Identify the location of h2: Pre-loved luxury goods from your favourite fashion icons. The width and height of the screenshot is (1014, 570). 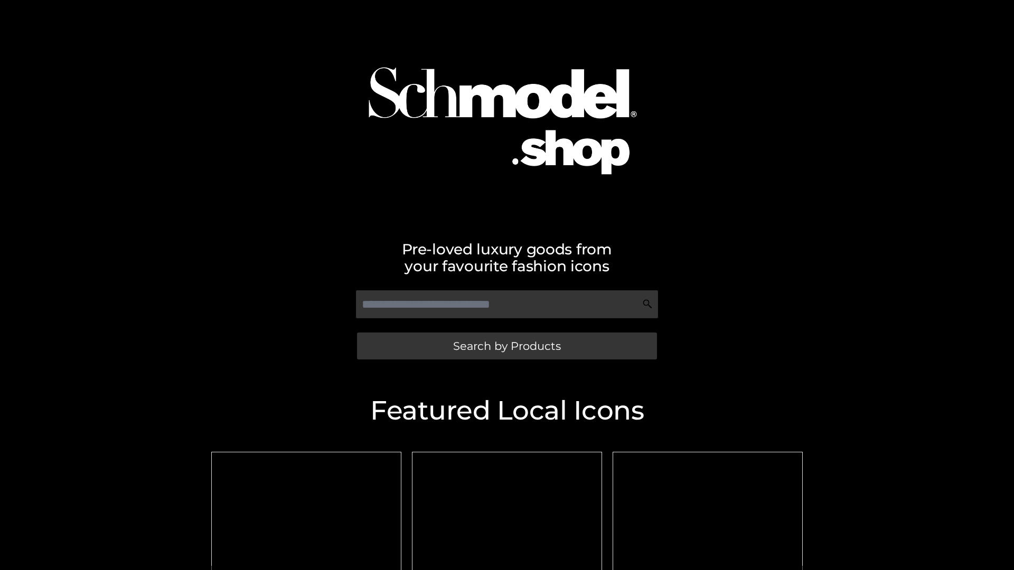
(507, 258).